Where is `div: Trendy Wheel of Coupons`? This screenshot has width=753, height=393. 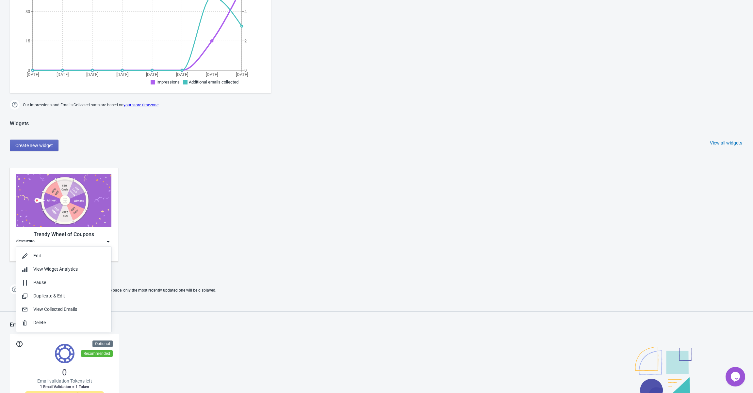
div: Trendy Wheel of Coupons is located at coordinates (64, 235).